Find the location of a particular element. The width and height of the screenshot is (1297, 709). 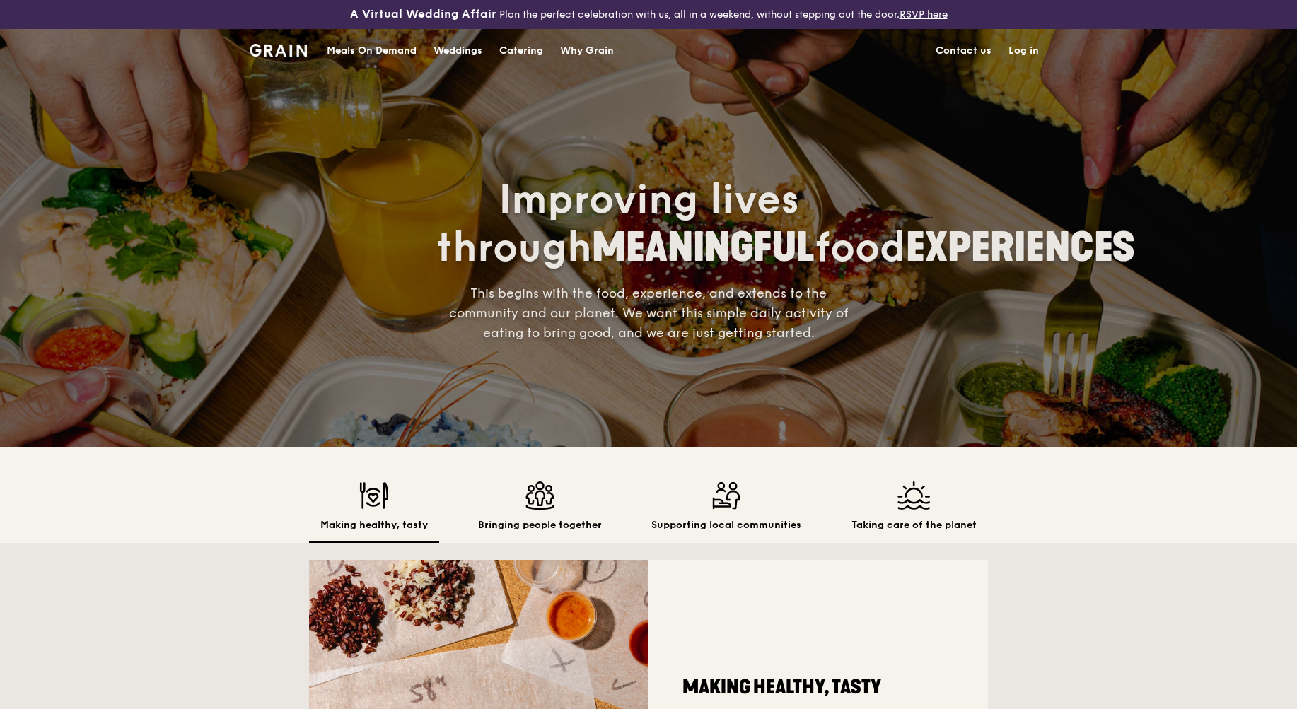

a: Log in is located at coordinates (1023, 51).